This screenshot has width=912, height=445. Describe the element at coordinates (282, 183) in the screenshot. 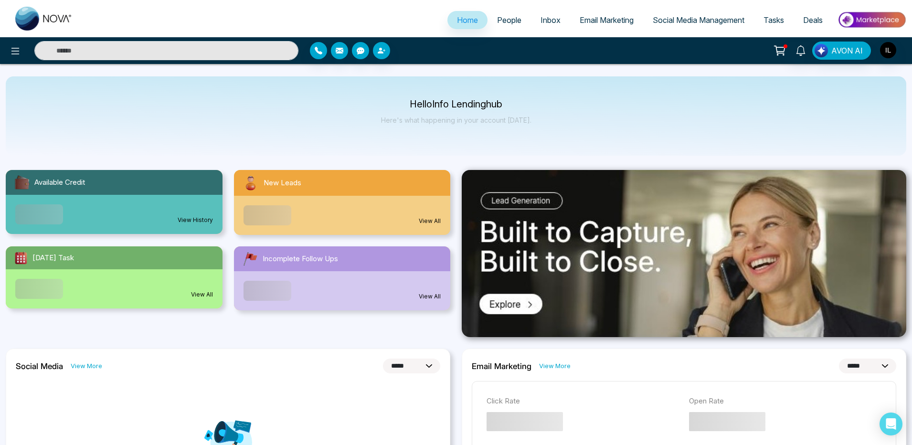

I see `span: New Leads` at that location.